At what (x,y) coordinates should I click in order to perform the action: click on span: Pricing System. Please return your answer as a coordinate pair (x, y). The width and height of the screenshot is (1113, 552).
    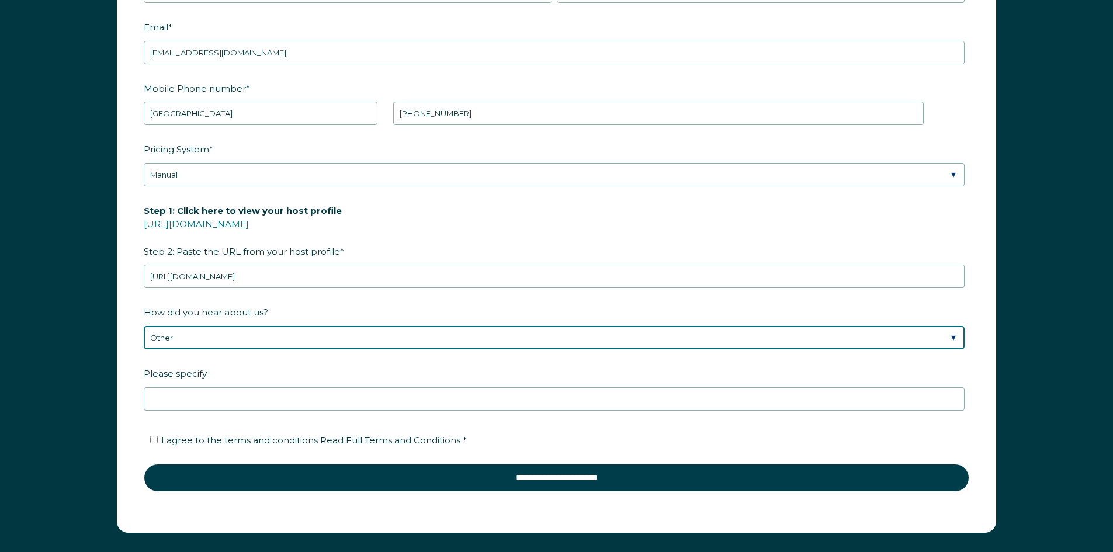
    Looking at the image, I should click on (176, 149).